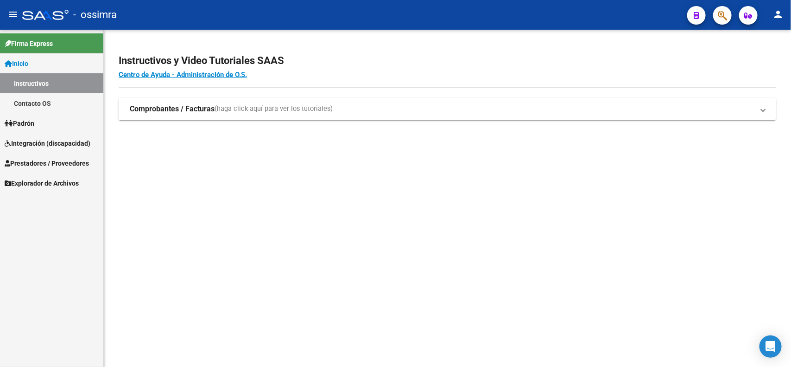 This screenshot has width=791, height=367. Describe the element at coordinates (47, 143) in the screenshot. I see `span: Integración (discapacidad)` at that location.